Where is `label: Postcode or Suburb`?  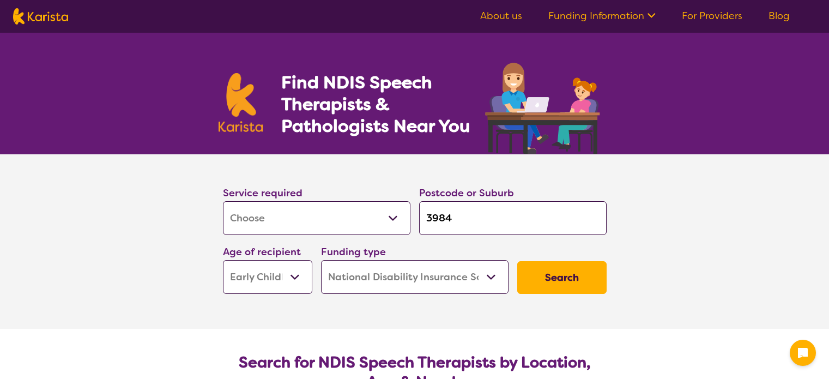 label: Postcode or Suburb is located at coordinates (467, 193).